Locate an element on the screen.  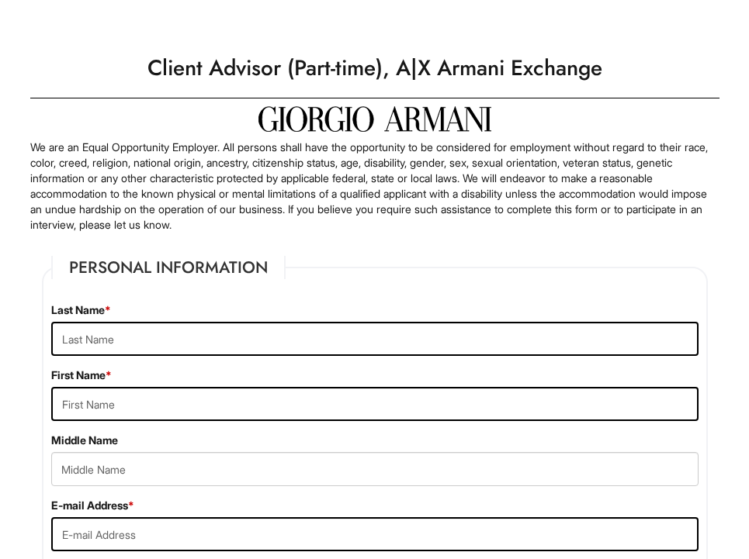
input: Middle Name is located at coordinates (375, 469).